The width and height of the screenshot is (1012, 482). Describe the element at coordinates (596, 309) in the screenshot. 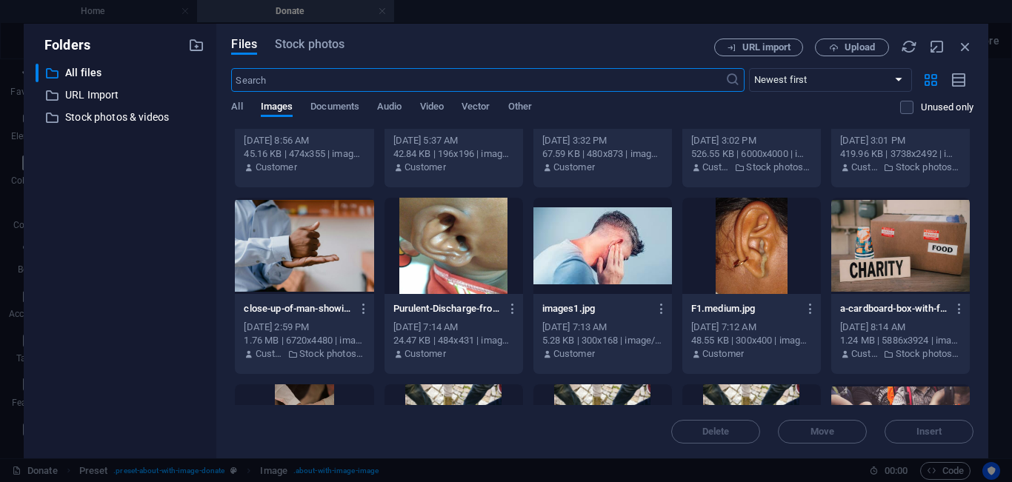

I see `p: images1.jpg` at that location.